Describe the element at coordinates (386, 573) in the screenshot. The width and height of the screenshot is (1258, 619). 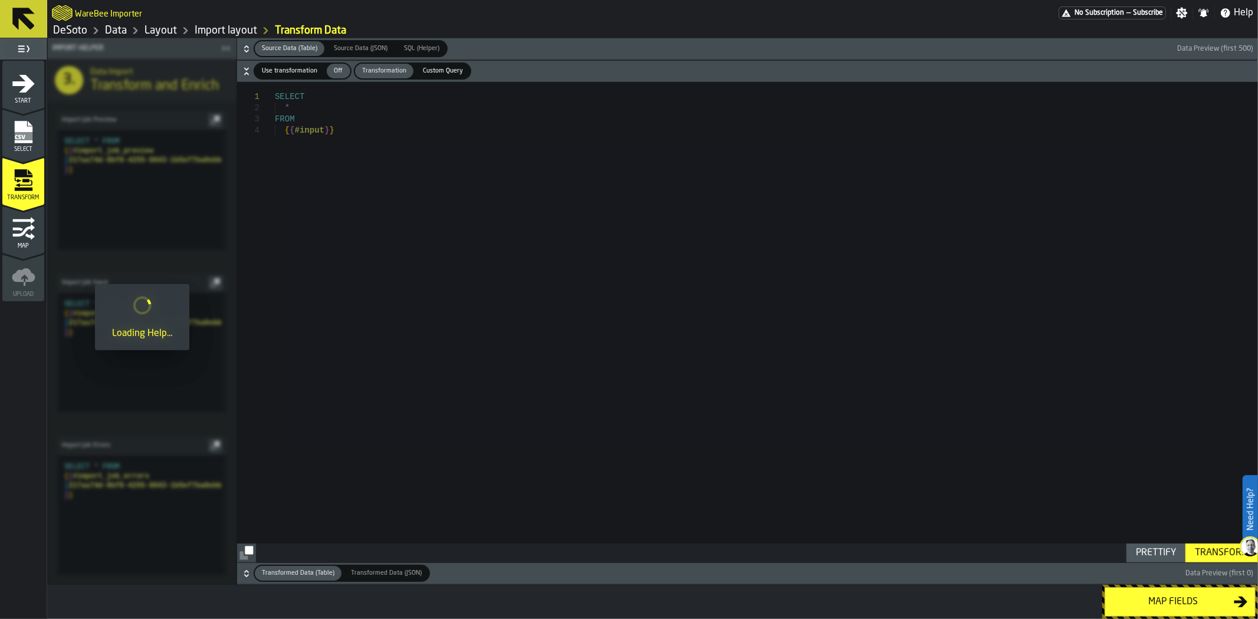
I see `label: button-switch-multi-Transformed Data (JSON)` at that location.